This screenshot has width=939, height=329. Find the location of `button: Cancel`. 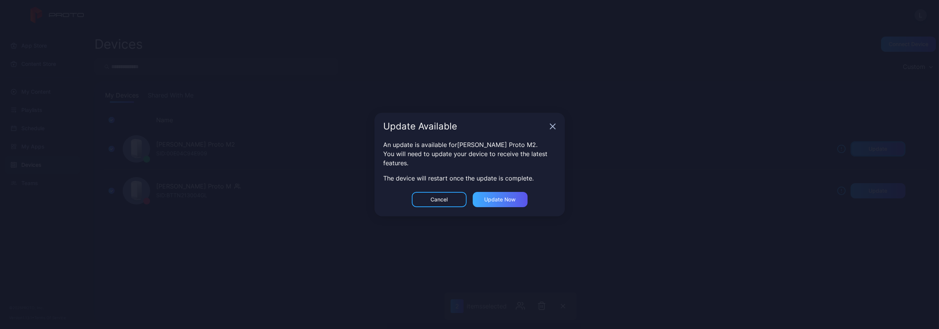

button: Cancel is located at coordinates (439, 200).